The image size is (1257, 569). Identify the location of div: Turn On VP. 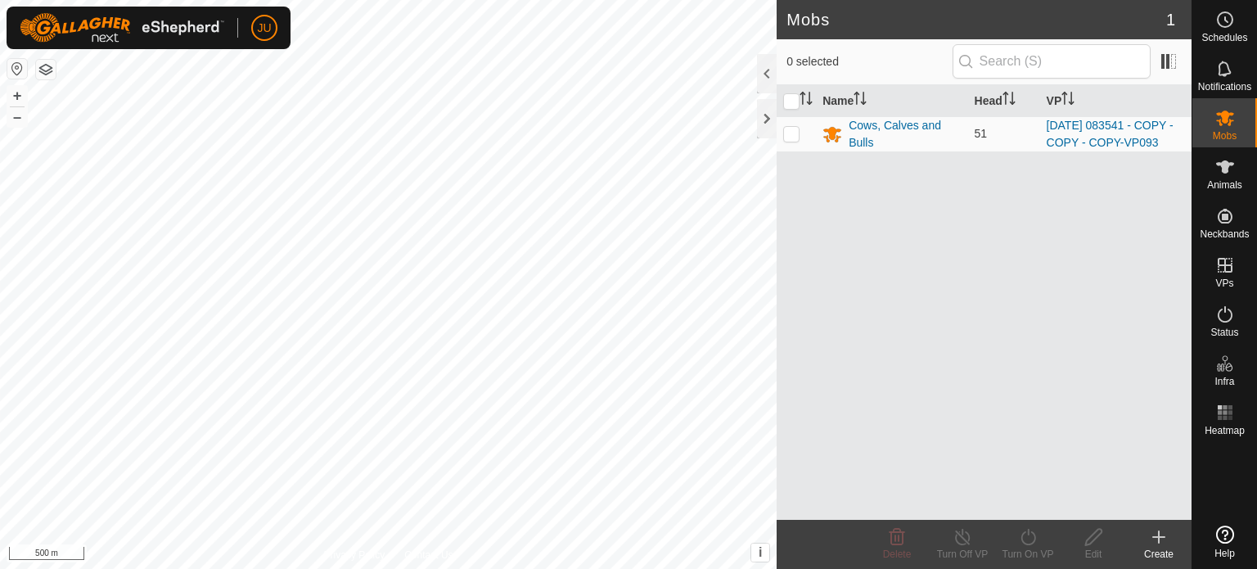
(1028, 554).